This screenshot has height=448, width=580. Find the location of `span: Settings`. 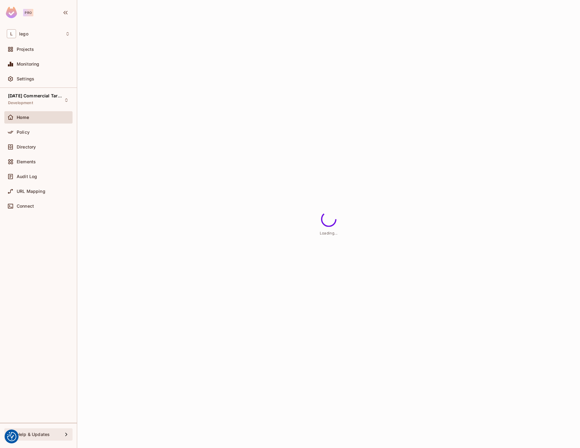

span: Settings is located at coordinates (25, 79).